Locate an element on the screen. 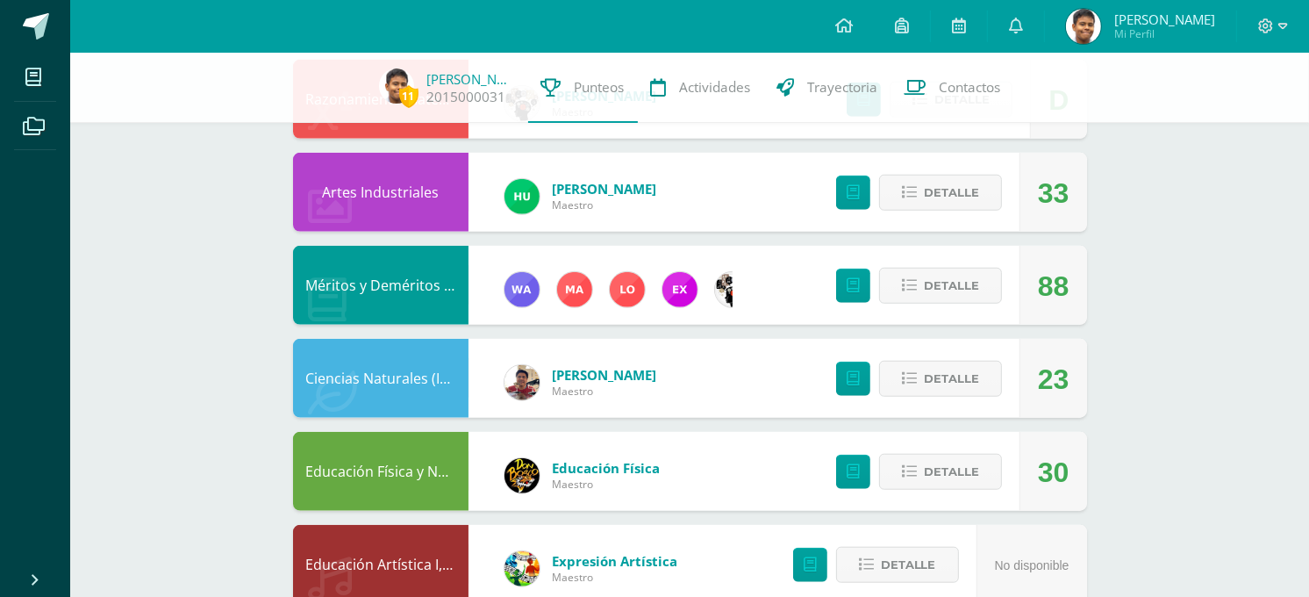  img: cb93aa548b99414539690fcffb7d5efd.png is located at coordinates (522, 383).